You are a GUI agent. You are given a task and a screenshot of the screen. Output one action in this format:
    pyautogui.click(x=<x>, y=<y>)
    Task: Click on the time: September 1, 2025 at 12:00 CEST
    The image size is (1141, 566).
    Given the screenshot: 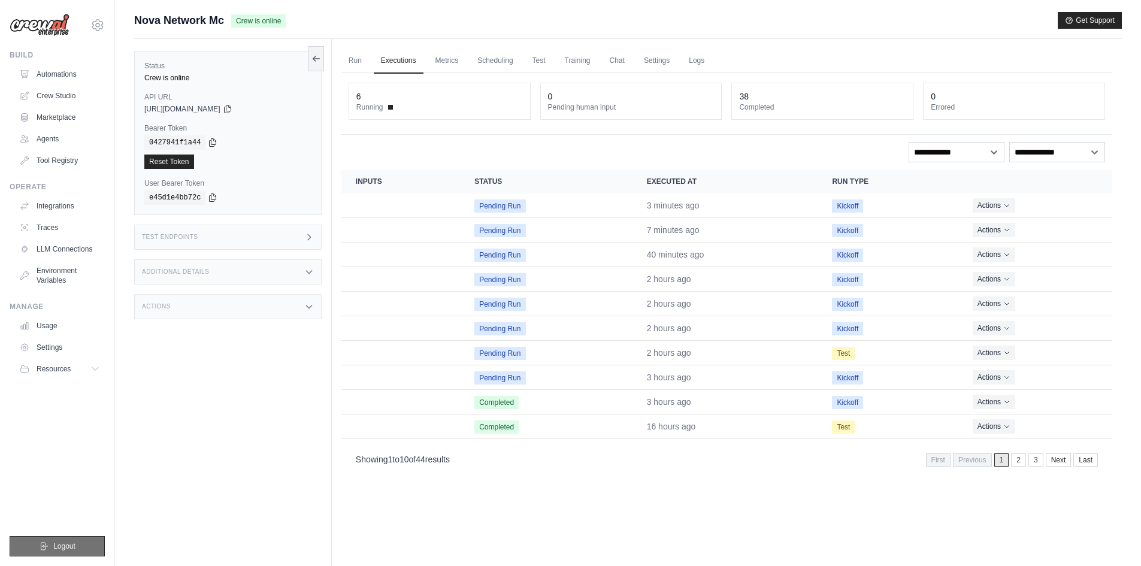 What is the action you would take?
    pyautogui.click(x=675, y=254)
    